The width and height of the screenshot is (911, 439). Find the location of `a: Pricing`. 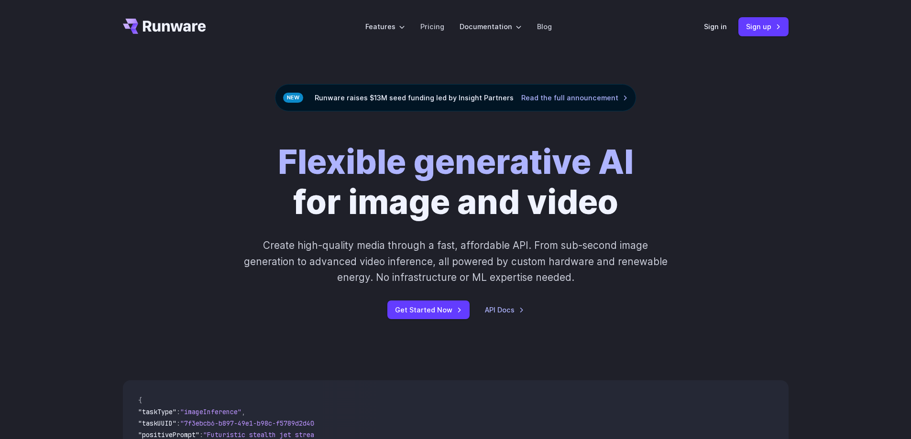

a: Pricing is located at coordinates (432, 26).